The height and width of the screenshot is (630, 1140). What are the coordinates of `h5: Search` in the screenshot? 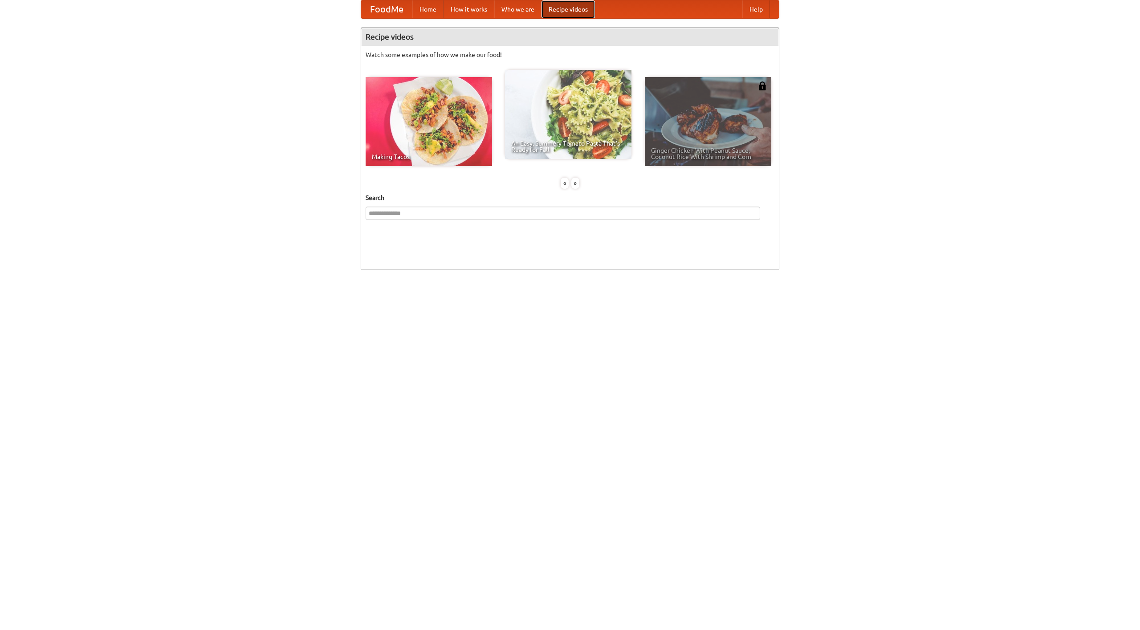 It's located at (570, 198).